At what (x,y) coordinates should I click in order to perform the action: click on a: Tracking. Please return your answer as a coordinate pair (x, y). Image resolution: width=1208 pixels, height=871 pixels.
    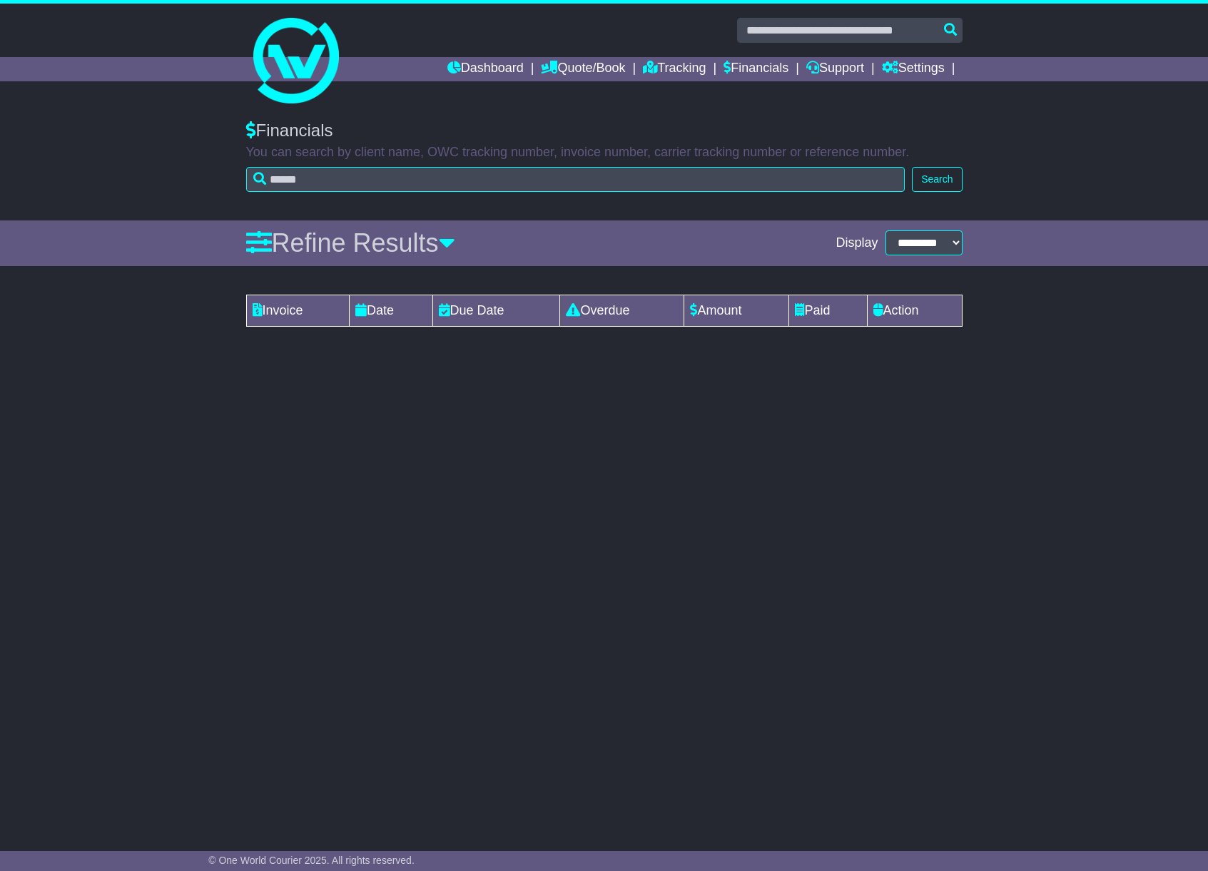
    Looking at the image, I should click on (674, 69).